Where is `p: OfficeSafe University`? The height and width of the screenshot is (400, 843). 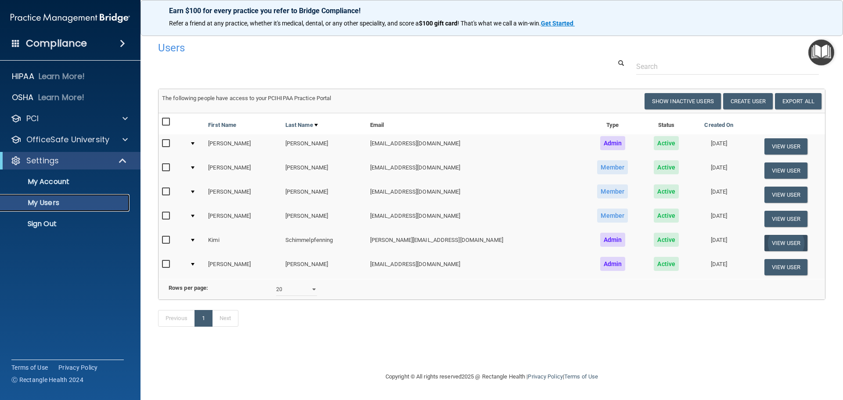
p: OfficeSafe University is located at coordinates (68, 140).